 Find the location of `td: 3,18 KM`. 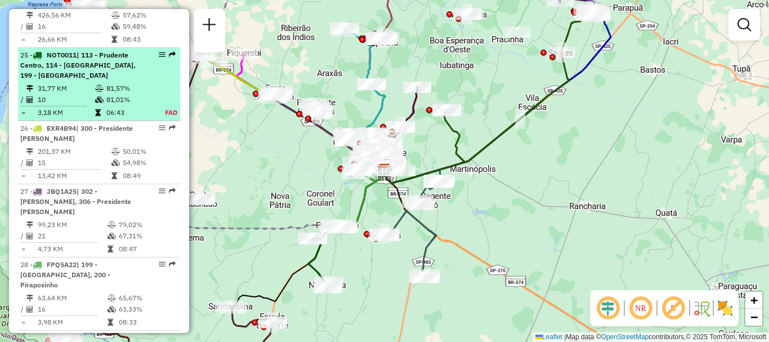

td: 3,18 KM is located at coordinates (66, 113).